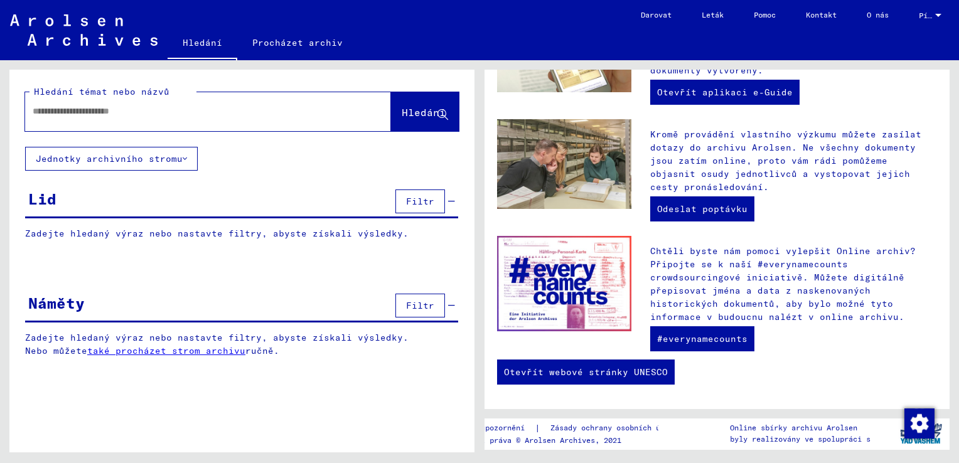 The width and height of the screenshot is (959, 463). What do you see at coordinates (242, 233) in the screenshot?
I see `p: Zadejte hledaný výraz nebo nastavte filtry, abyste získali výsledky.` at bounding box center [242, 233].